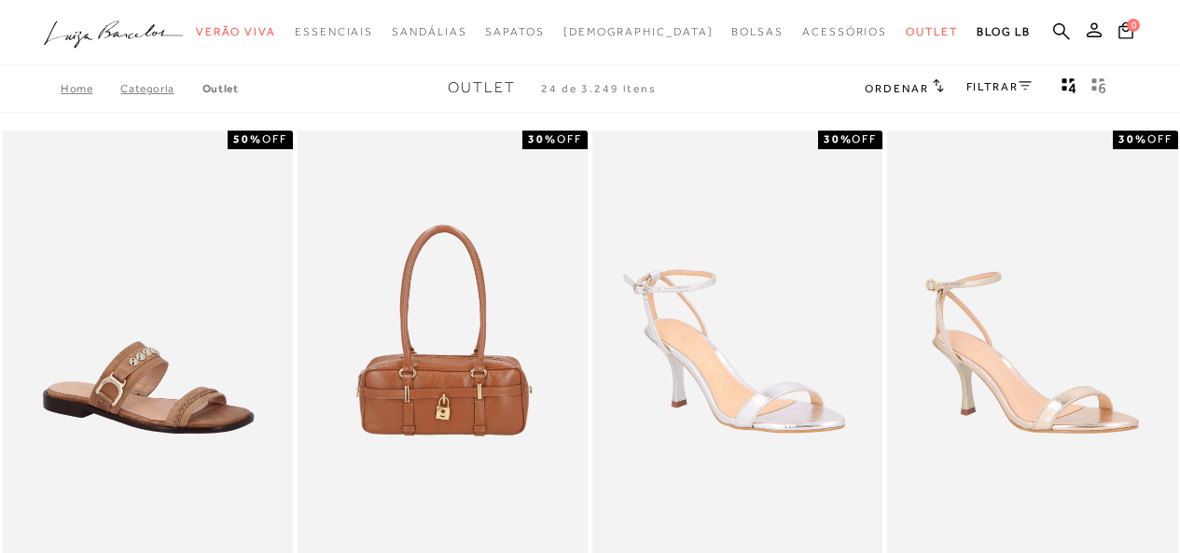 This screenshot has height=553, width=1180. Describe the element at coordinates (999, 87) in the screenshot. I see `a: FILTRAR` at that location.